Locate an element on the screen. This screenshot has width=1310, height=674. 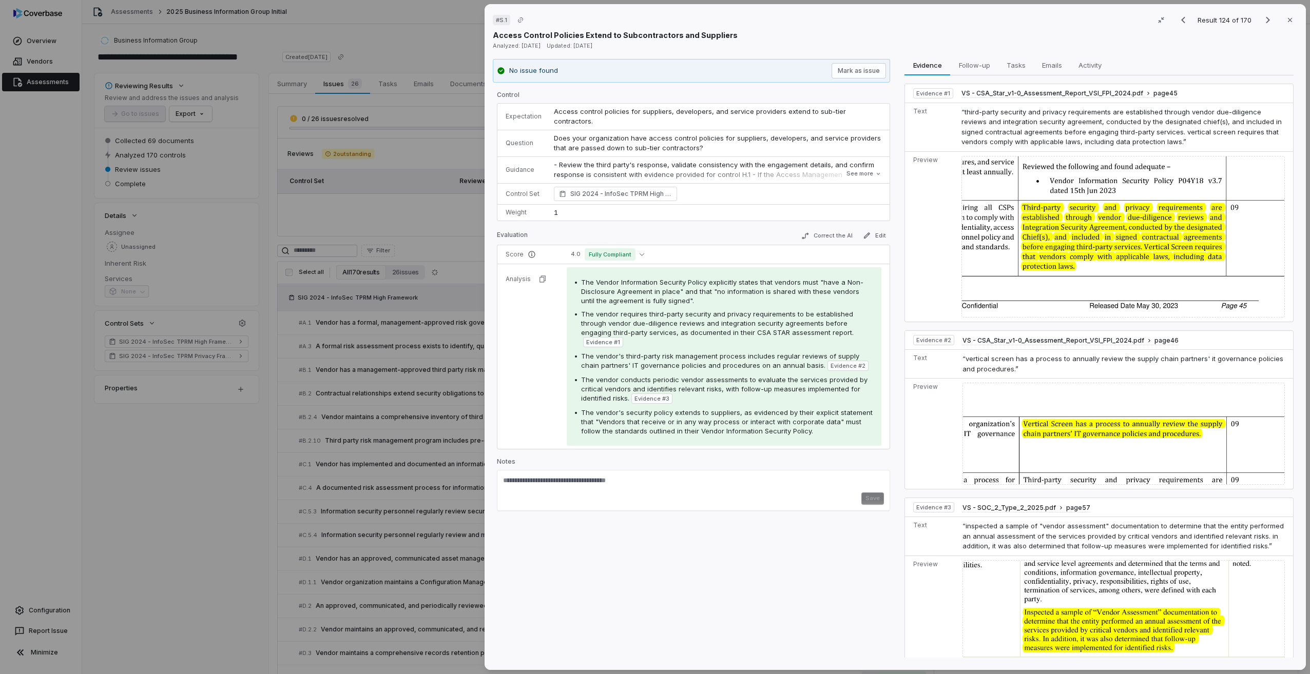
p: Control Set is located at coordinates (524, 194).